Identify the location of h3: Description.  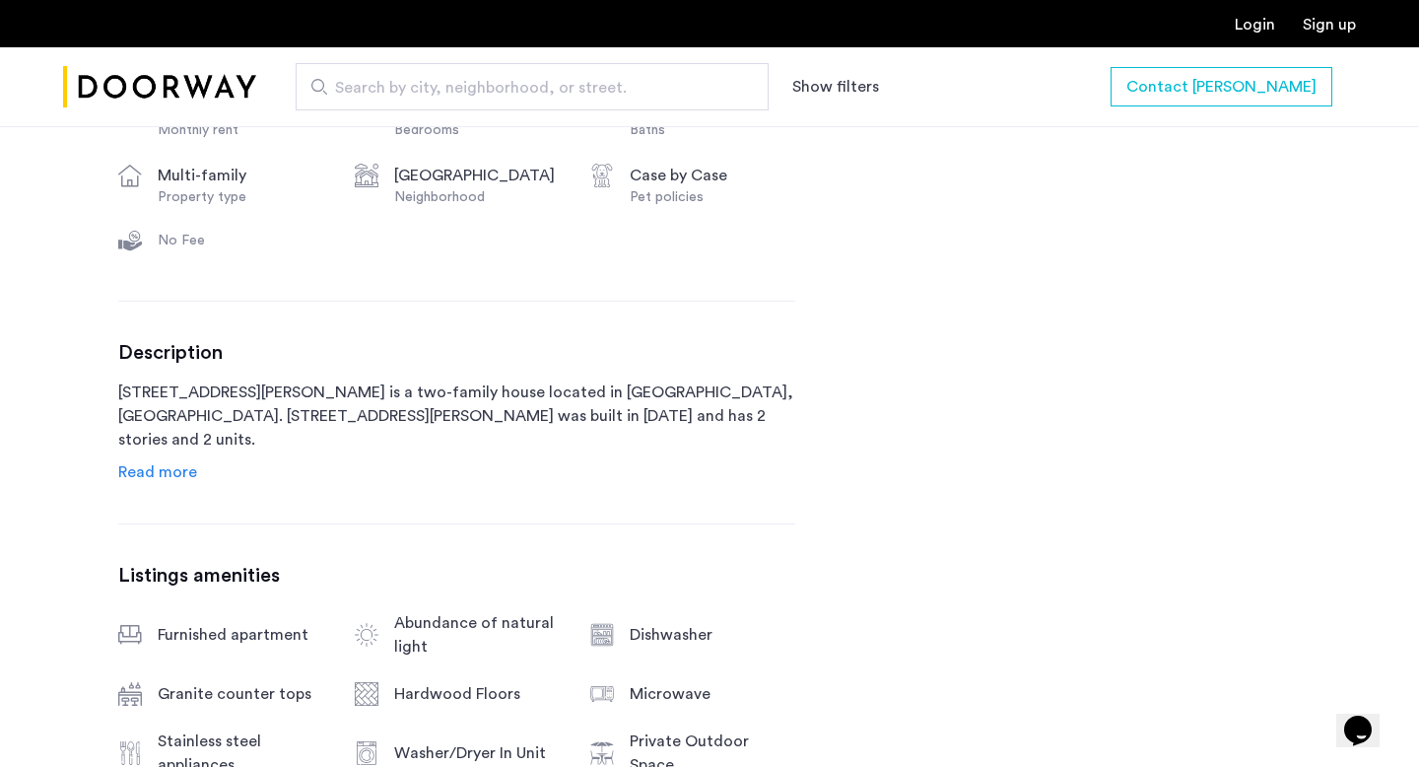
(456, 353).